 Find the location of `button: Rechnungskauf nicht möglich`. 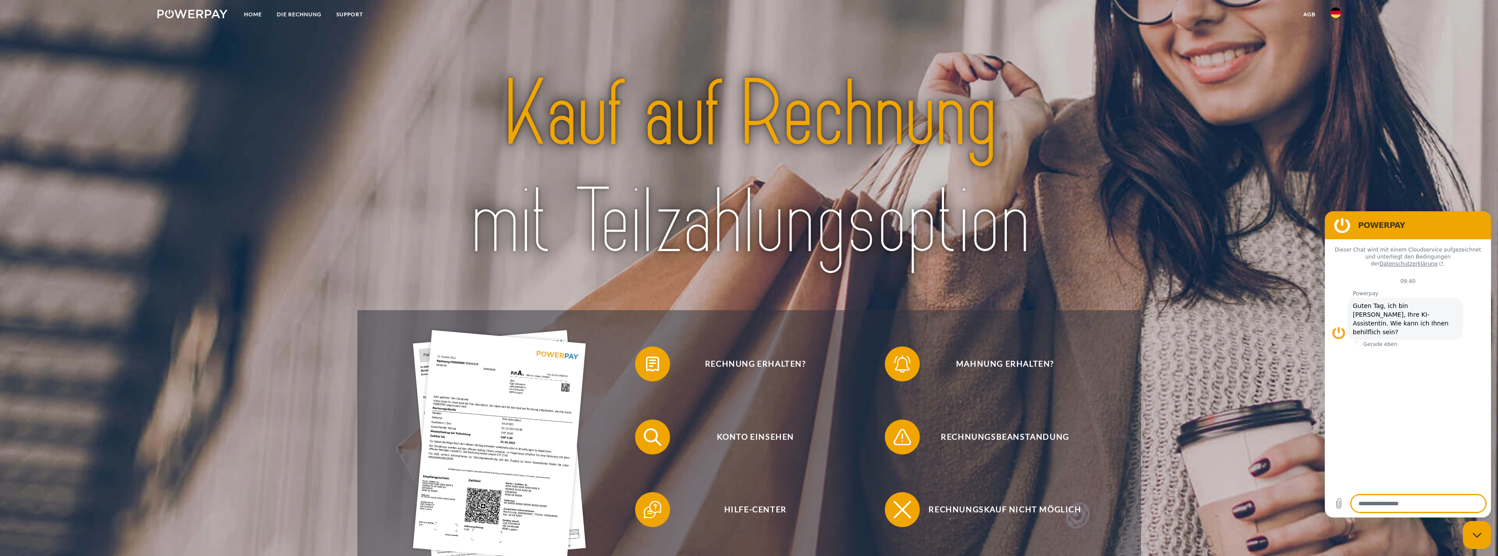

button: Rechnungskauf nicht möglich is located at coordinates (998, 509).